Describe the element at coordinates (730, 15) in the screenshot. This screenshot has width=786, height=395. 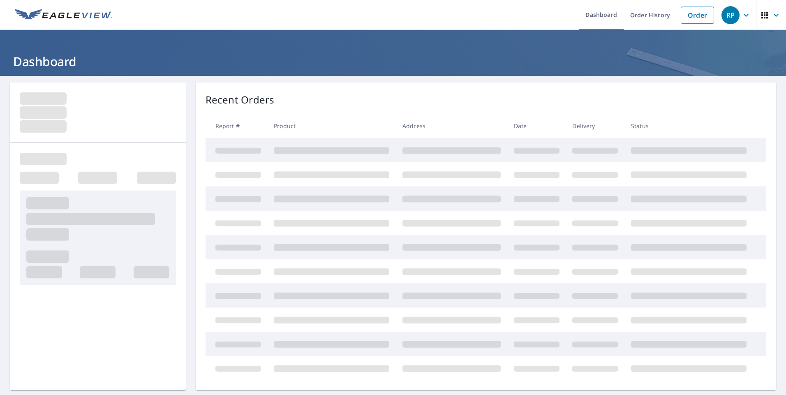
I see `div: RP` at that location.